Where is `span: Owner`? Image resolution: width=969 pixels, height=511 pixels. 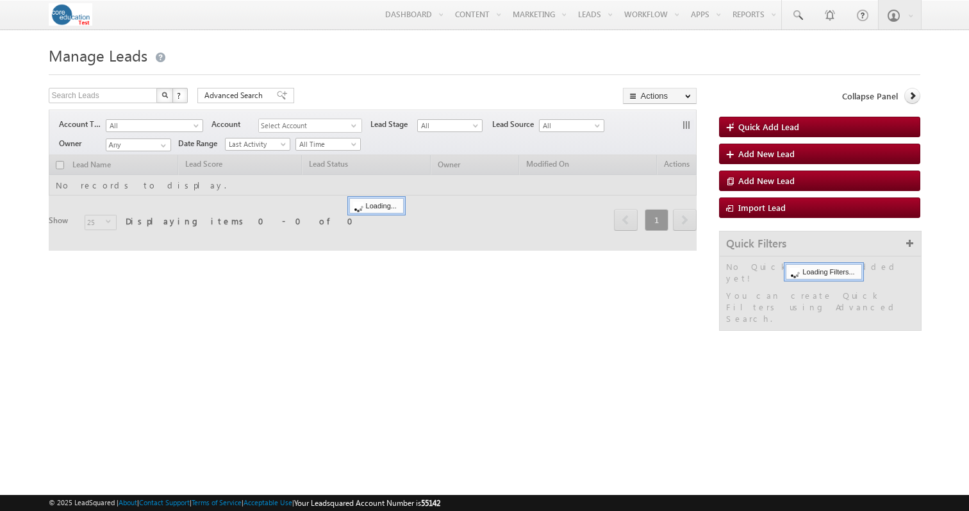 span: Owner is located at coordinates (82, 144).